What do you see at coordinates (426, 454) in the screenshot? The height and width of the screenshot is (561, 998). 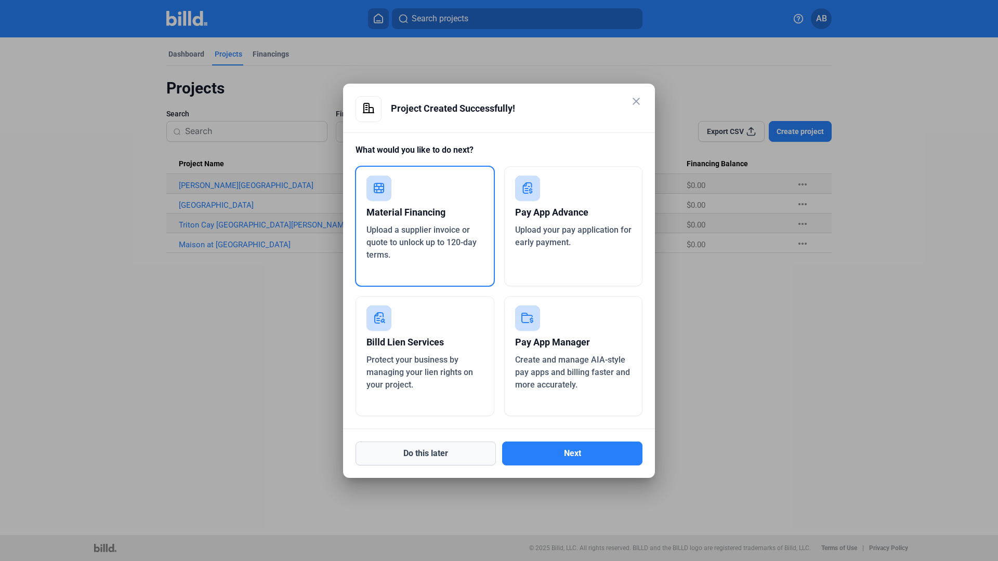 I see `button: Do this later` at bounding box center [426, 454].